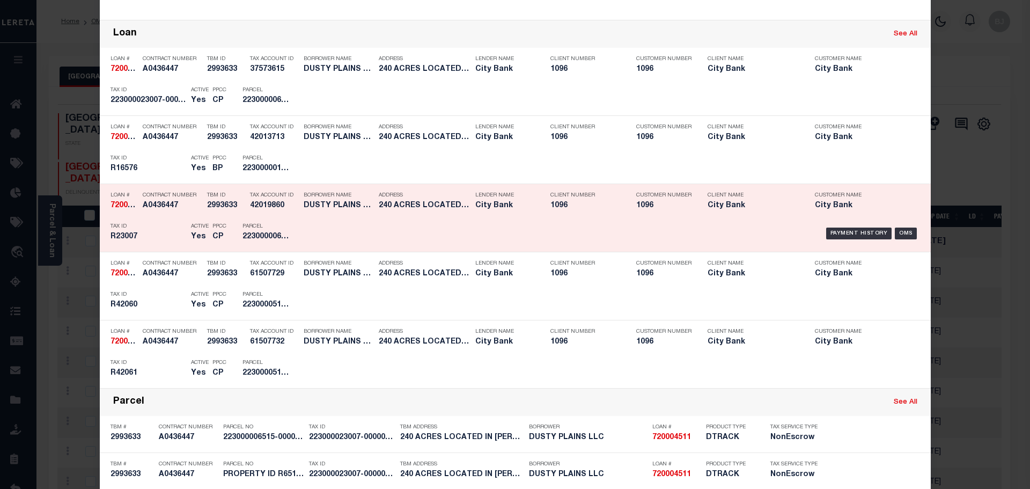  Describe the element at coordinates (274, 331) in the screenshot. I see `p: Tax Account ID` at that location.